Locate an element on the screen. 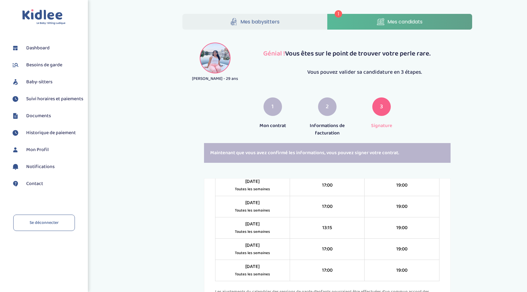 Image resolution: width=527 pixels, height=292 pixels. img: dashboard.svg is located at coordinates (15, 48).